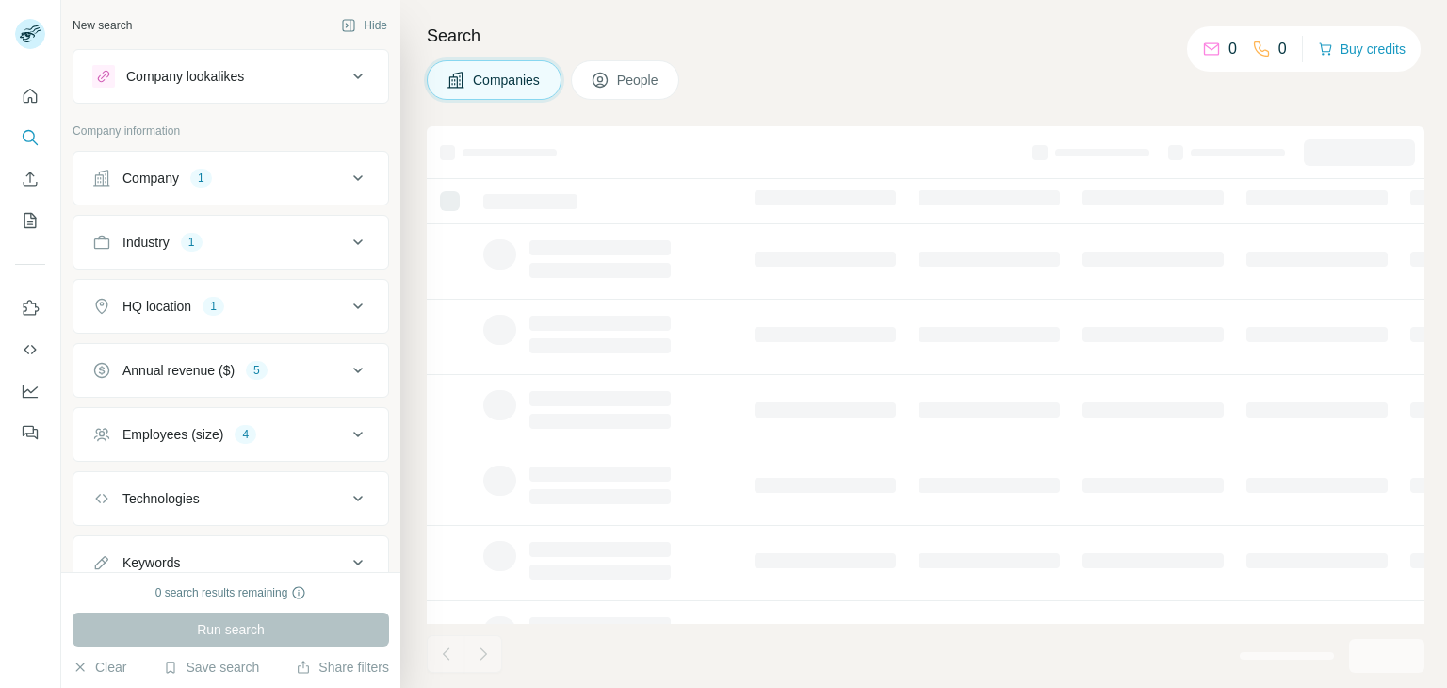  What do you see at coordinates (172, 434) in the screenshot?
I see `div: Employees (size)` at bounding box center [172, 434].